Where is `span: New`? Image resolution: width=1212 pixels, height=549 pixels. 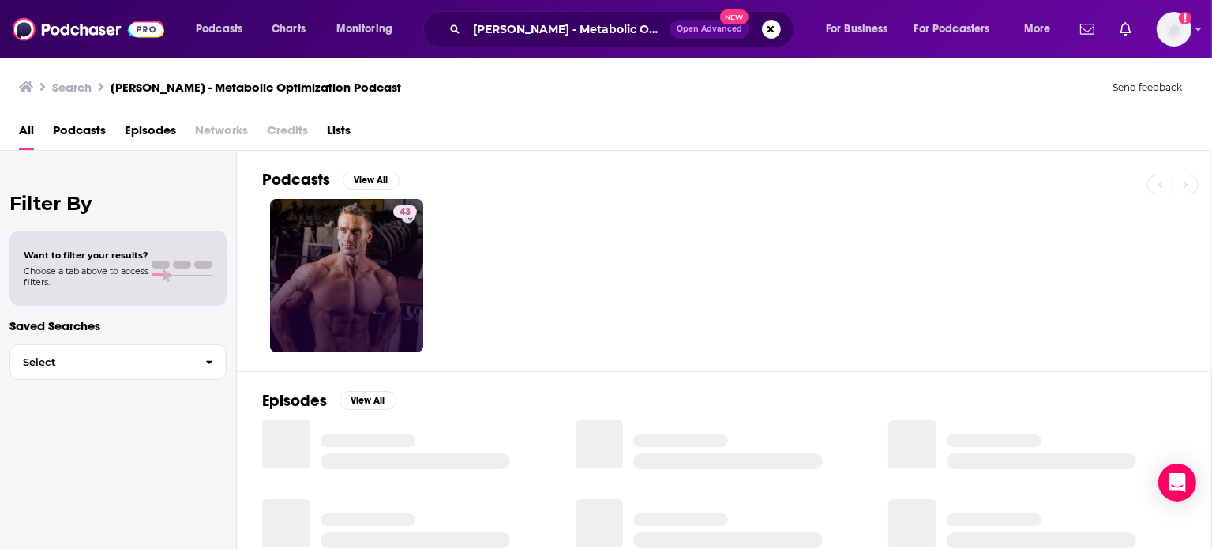 span: New is located at coordinates (734, 17).